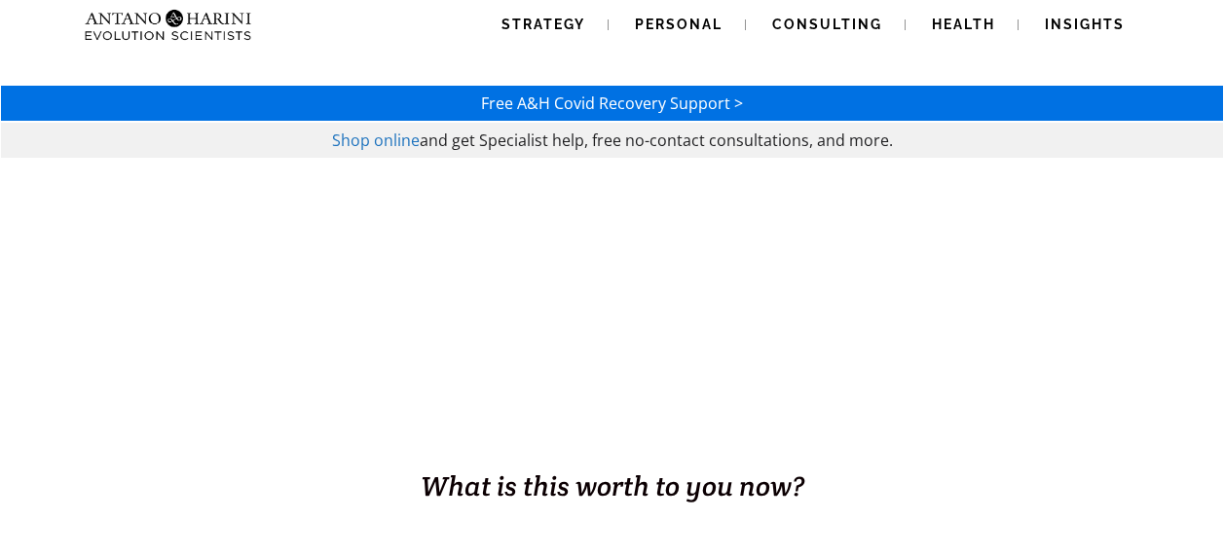  Describe the element at coordinates (612, 103) in the screenshot. I see `span: Free A&H Covid Recovery Support >` at that location.